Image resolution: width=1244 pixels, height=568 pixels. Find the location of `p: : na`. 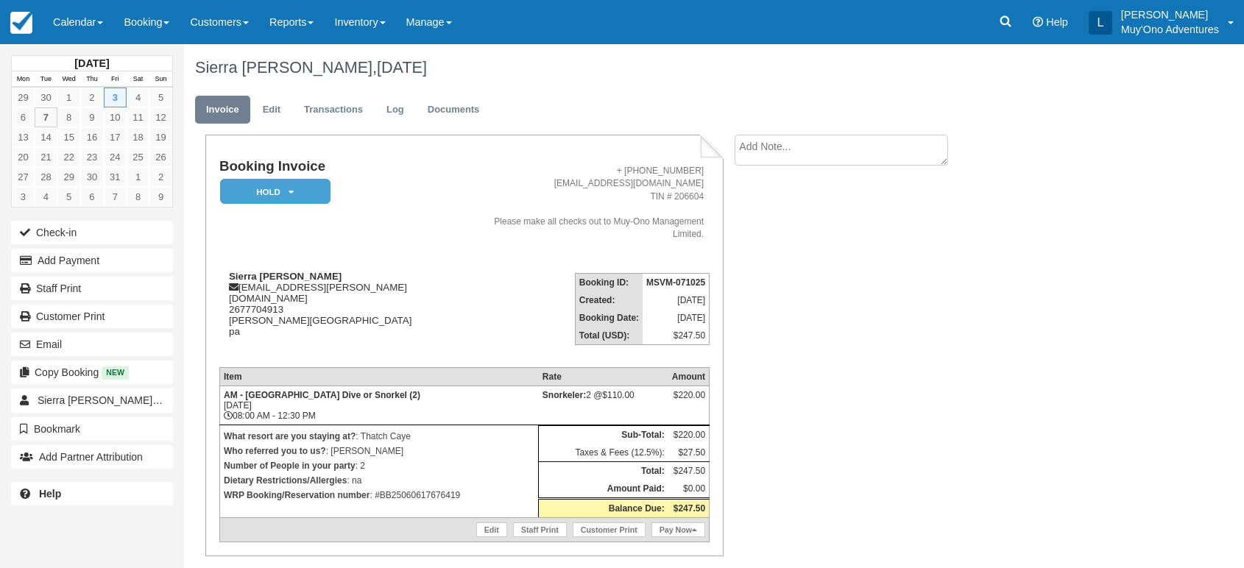

p: : na is located at coordinates (379, 481).